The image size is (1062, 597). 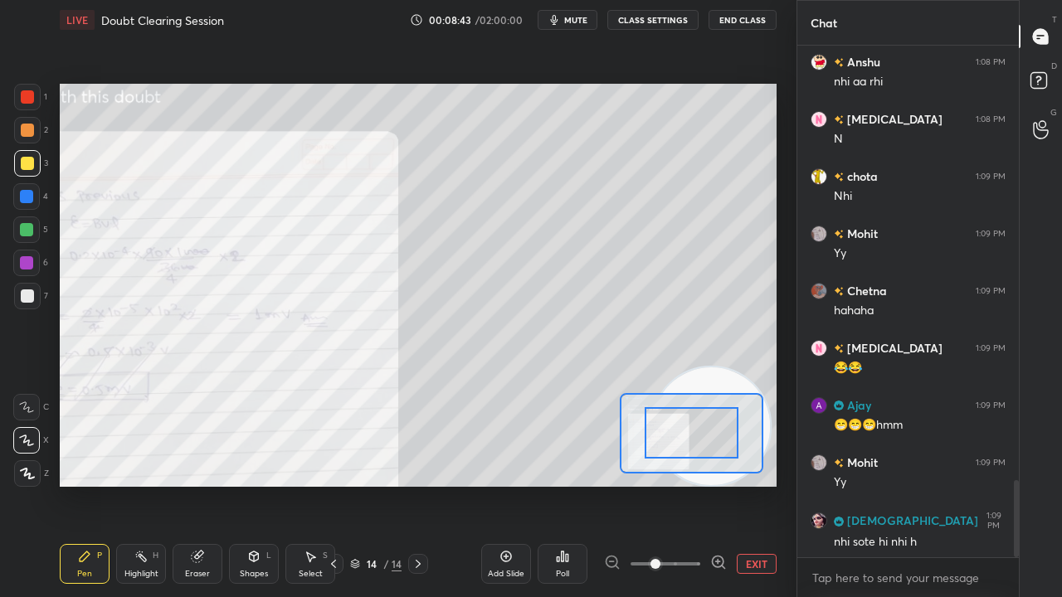 What do you see at coordinates (31, 263) in the screenshot?
I see `div: 6` at bounding box center [31, 263].